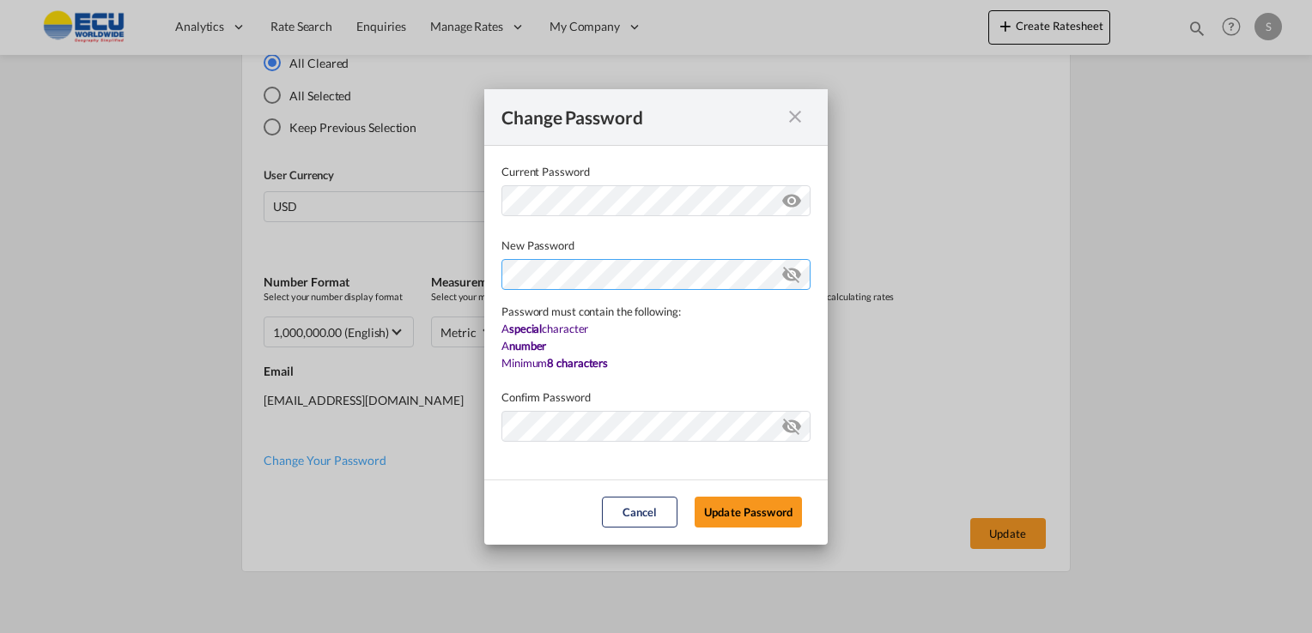  What do you see at coordinates (640, 117) in the screenshot?
I see `div: Change Password` at bounding box center [640, 117].